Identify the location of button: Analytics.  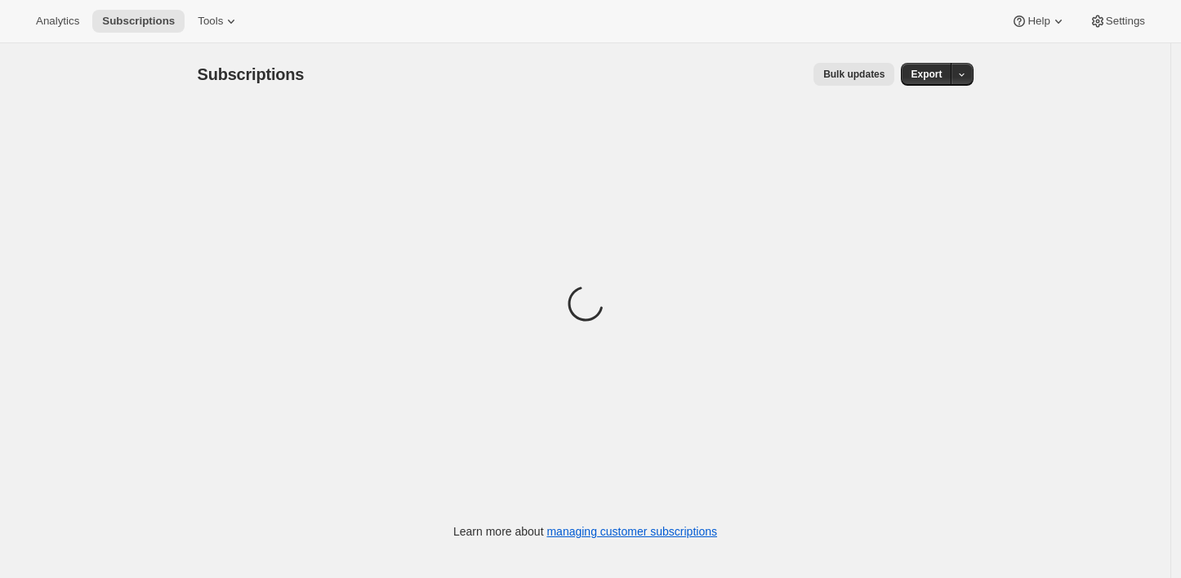
(57, 21).